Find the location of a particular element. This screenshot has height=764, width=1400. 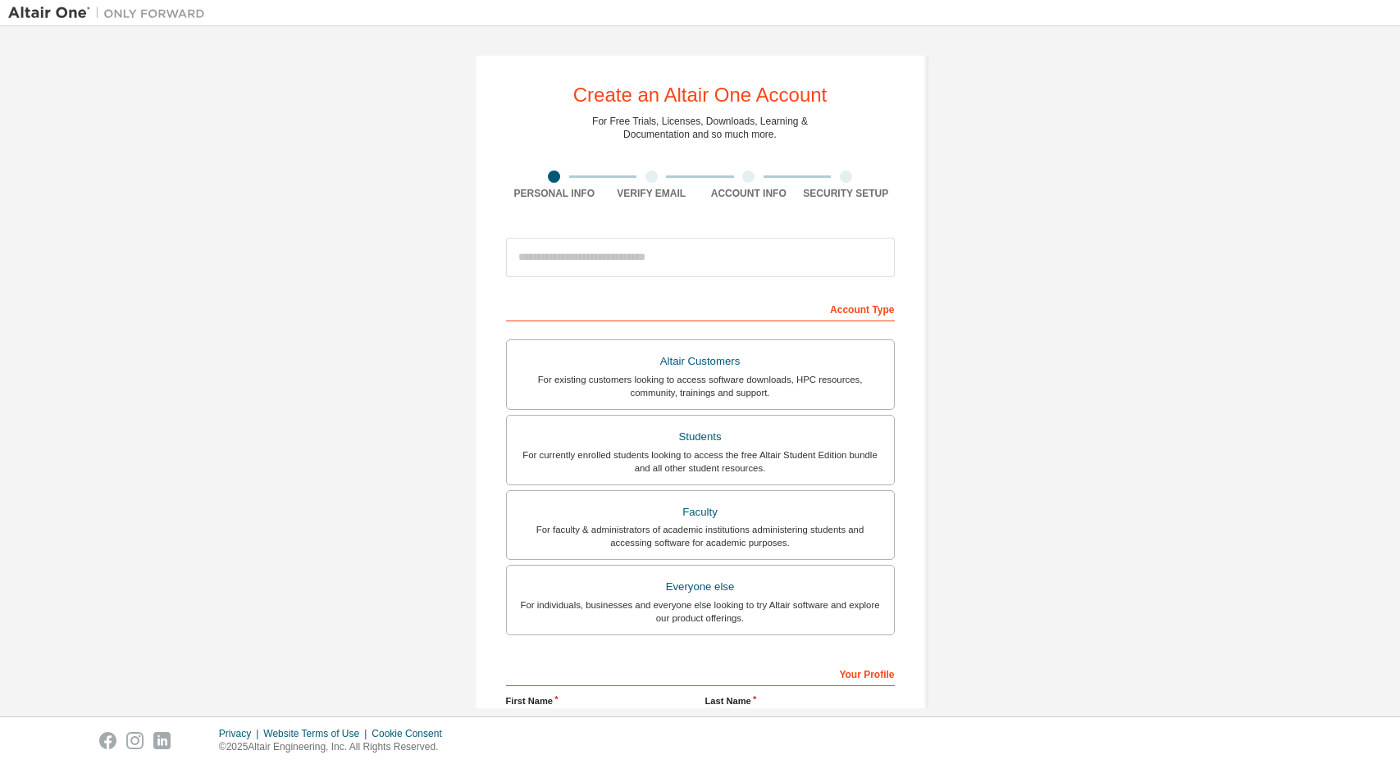

img: Altair One is located at coordinates (111, 13).